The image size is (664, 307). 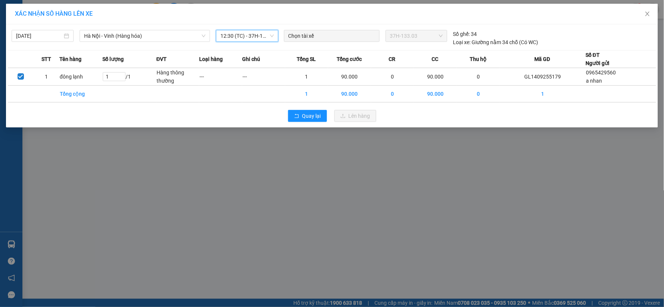 What do you see at coordinates (496, 42) in the screenshot?
I see `div: Giường nằm 34 chỗ (Có WC)` at bounding box center [496, 42].